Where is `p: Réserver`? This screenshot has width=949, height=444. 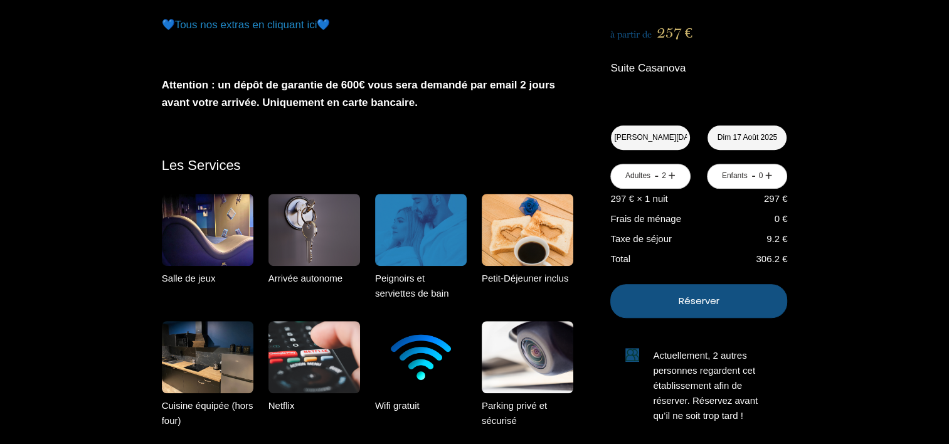
p: Réserver is located at coordinates (699, 301).